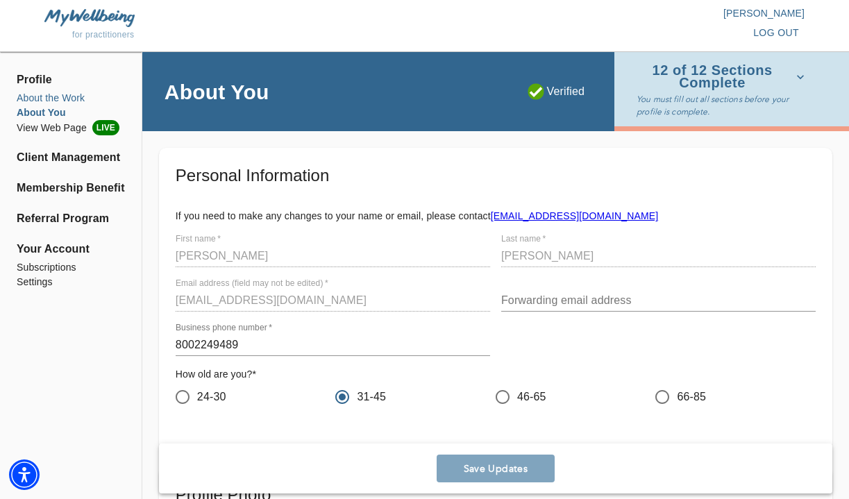  I want to click on label: First name, so click(198, 240).